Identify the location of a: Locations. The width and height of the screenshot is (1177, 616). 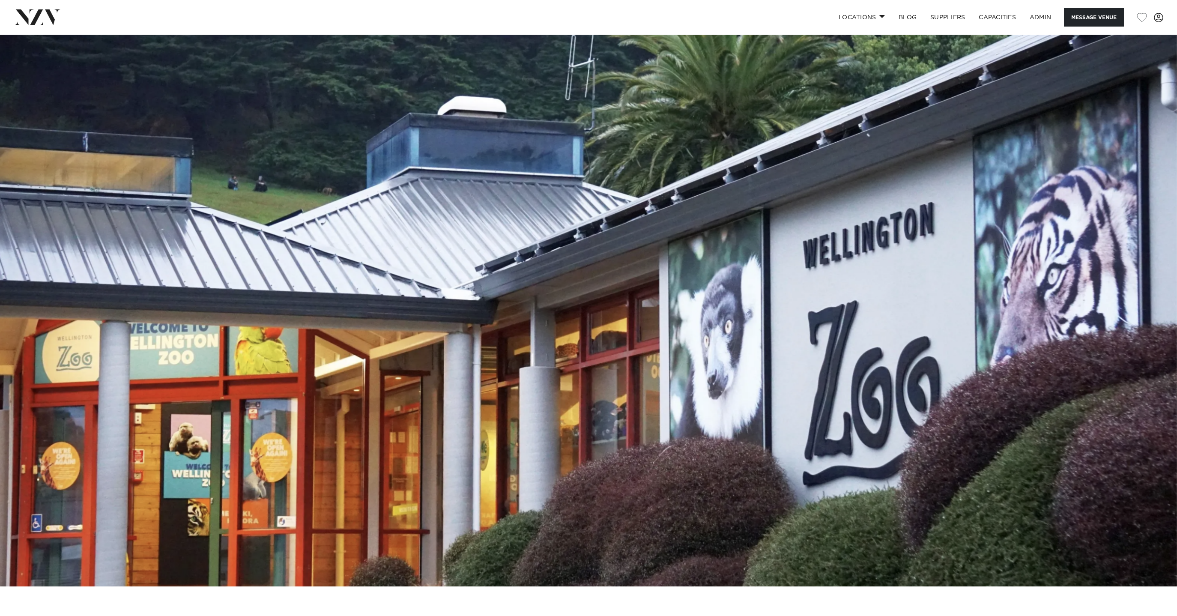
(862, 17).